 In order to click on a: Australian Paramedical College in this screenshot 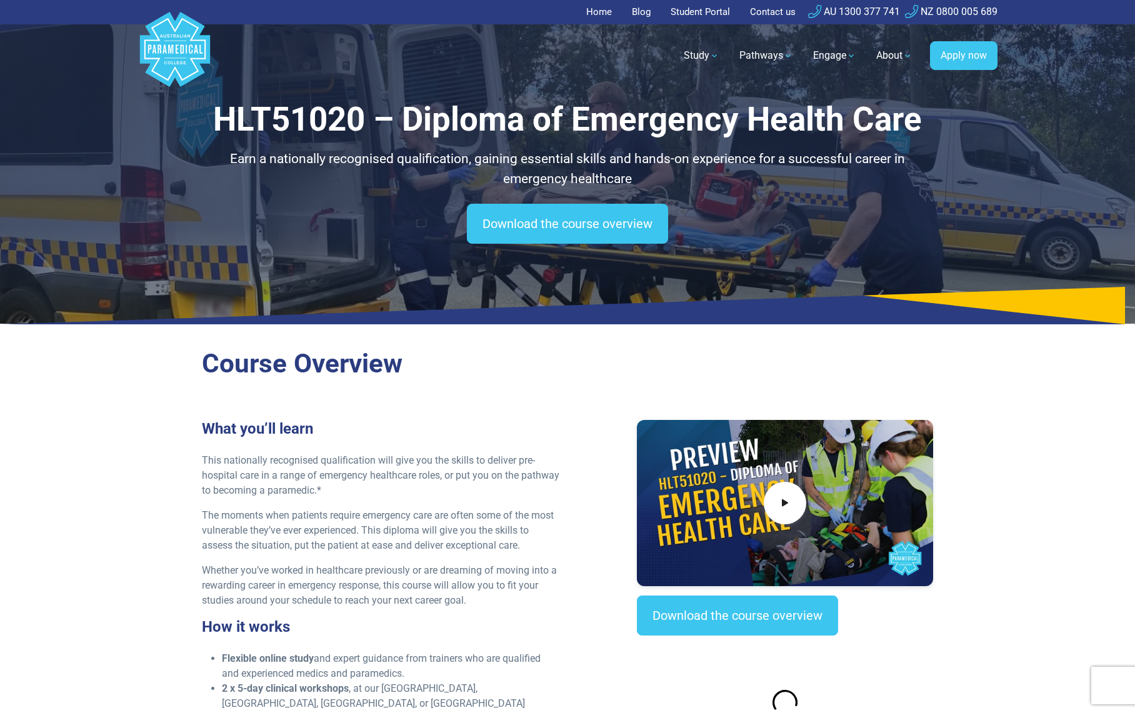, I will do `click(175, 56)`.